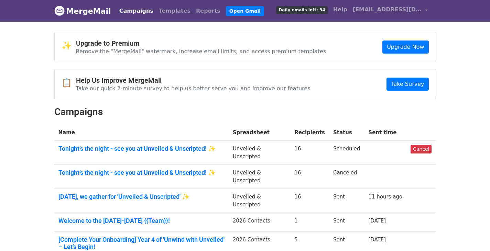 This screenshot has height=251, width=490. Describe the element at coordinates (260, 222) in the screenshot. I see `td: 2026 Contacts` at that location.